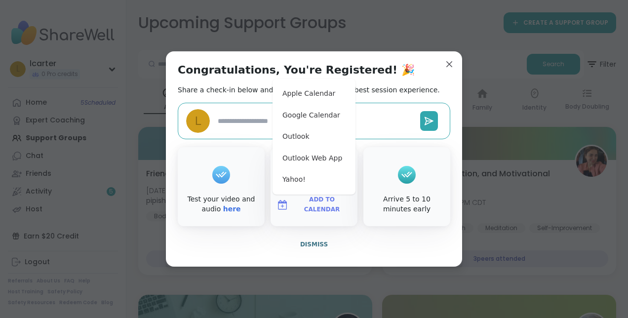 The image size is (628, 318). What do you see at coordinates (314, 115) in the screenshot?
I see `button: Google Calendar` at bounding box center [314, 115].